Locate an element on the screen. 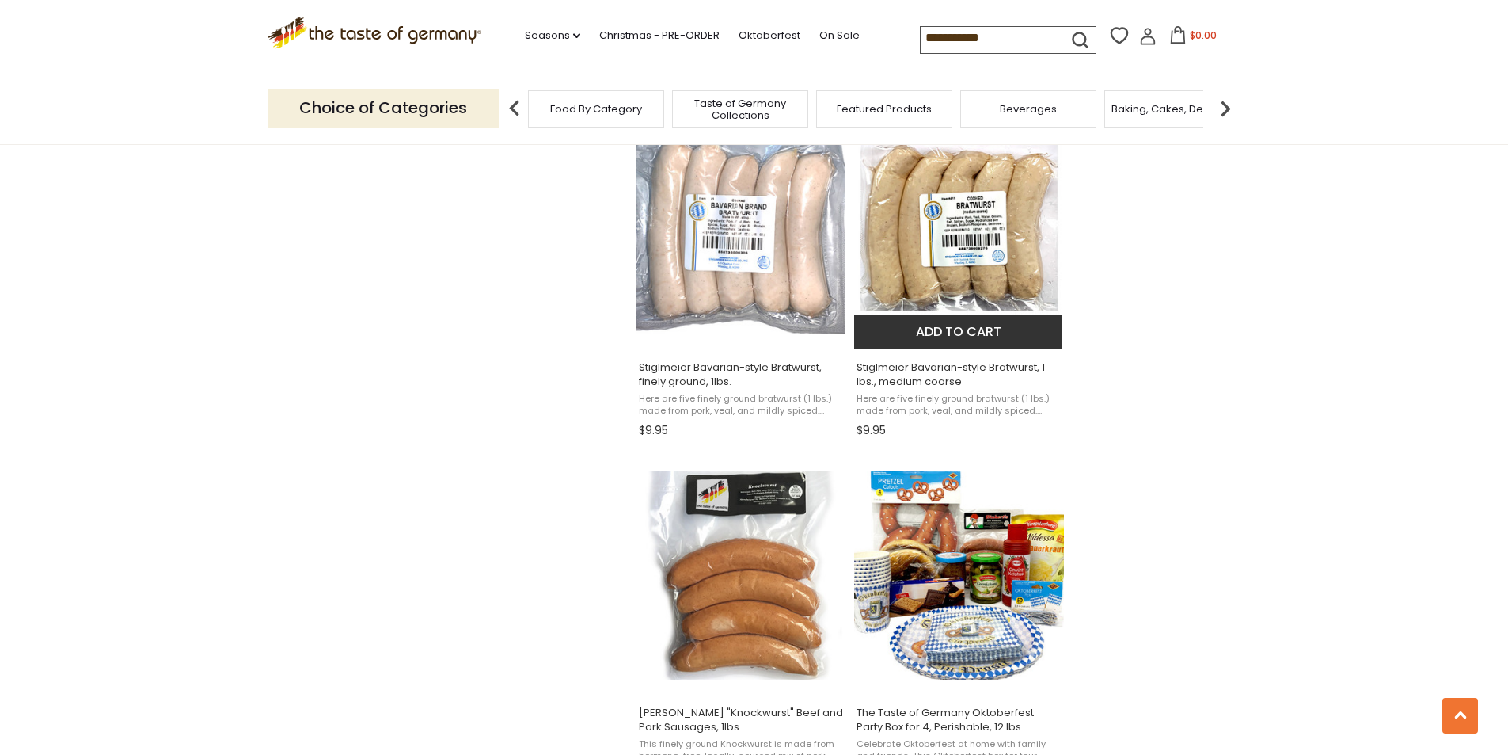 Image resolution: width=1508 pixels, height=755 pixels. span: Baking, Cakes, Desserts is located at coordinates (1173, 108).